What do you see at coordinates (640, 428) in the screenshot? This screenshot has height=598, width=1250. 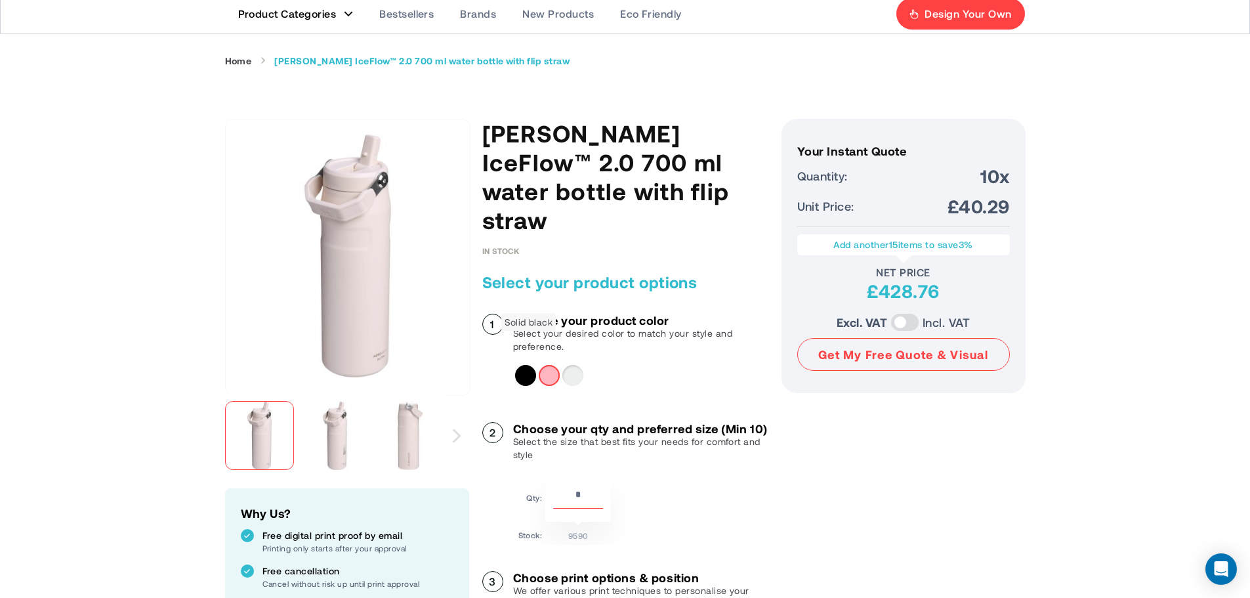 I see `h3: Choose your qty and preferred size (Min 10)` at bounding box center [640, 428].